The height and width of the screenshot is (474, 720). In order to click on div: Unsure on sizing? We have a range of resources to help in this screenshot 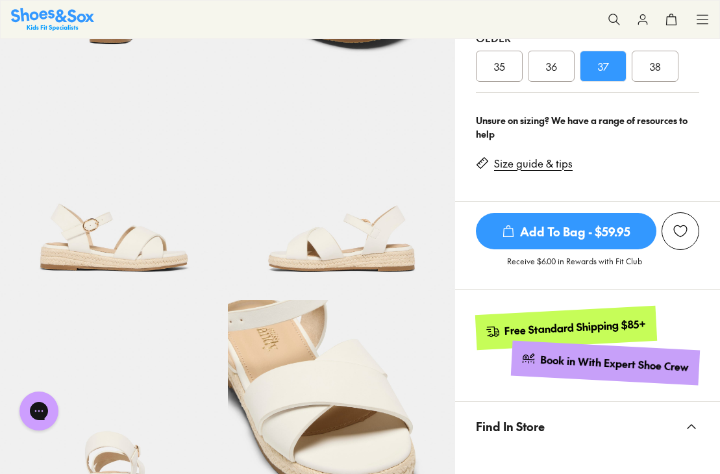, I will do `click(587, 127)`.